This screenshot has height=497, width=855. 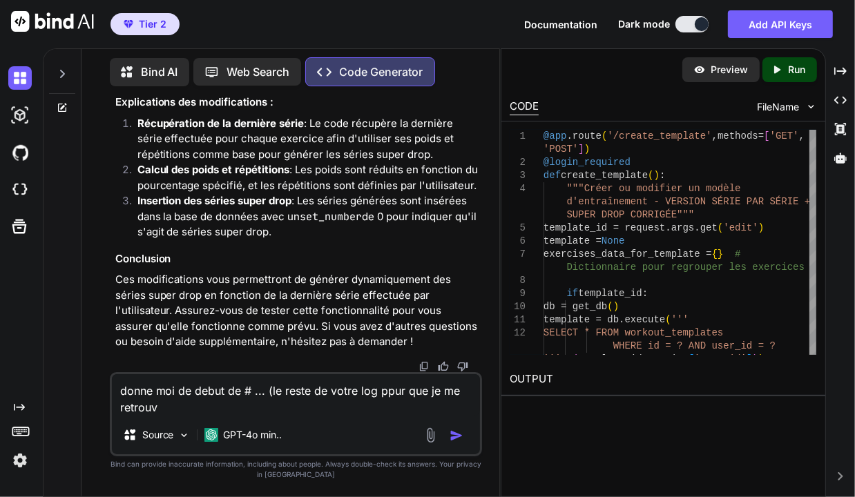 What do you see at coordinates (517, 307) in the screenshot?
I see `div: 10` at bounding box center [517, 307].